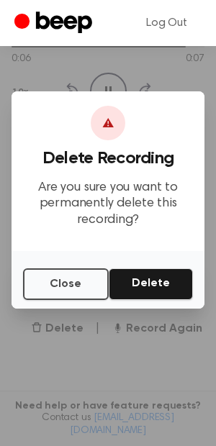  Describe the element at coordinates (150, 284) in the screenshot. I see `button: Delete` at that location.